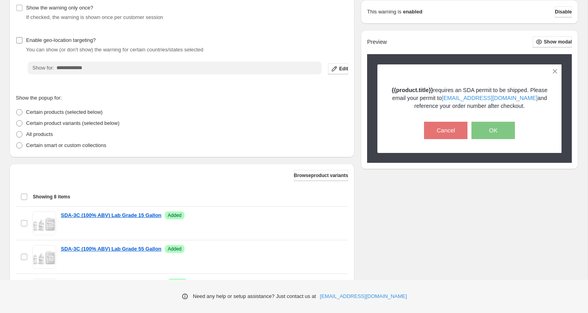  What do you see at coordinates (558, 42) in the screenshot?
I see `span: Show modal` at bounding box center [558, 42].